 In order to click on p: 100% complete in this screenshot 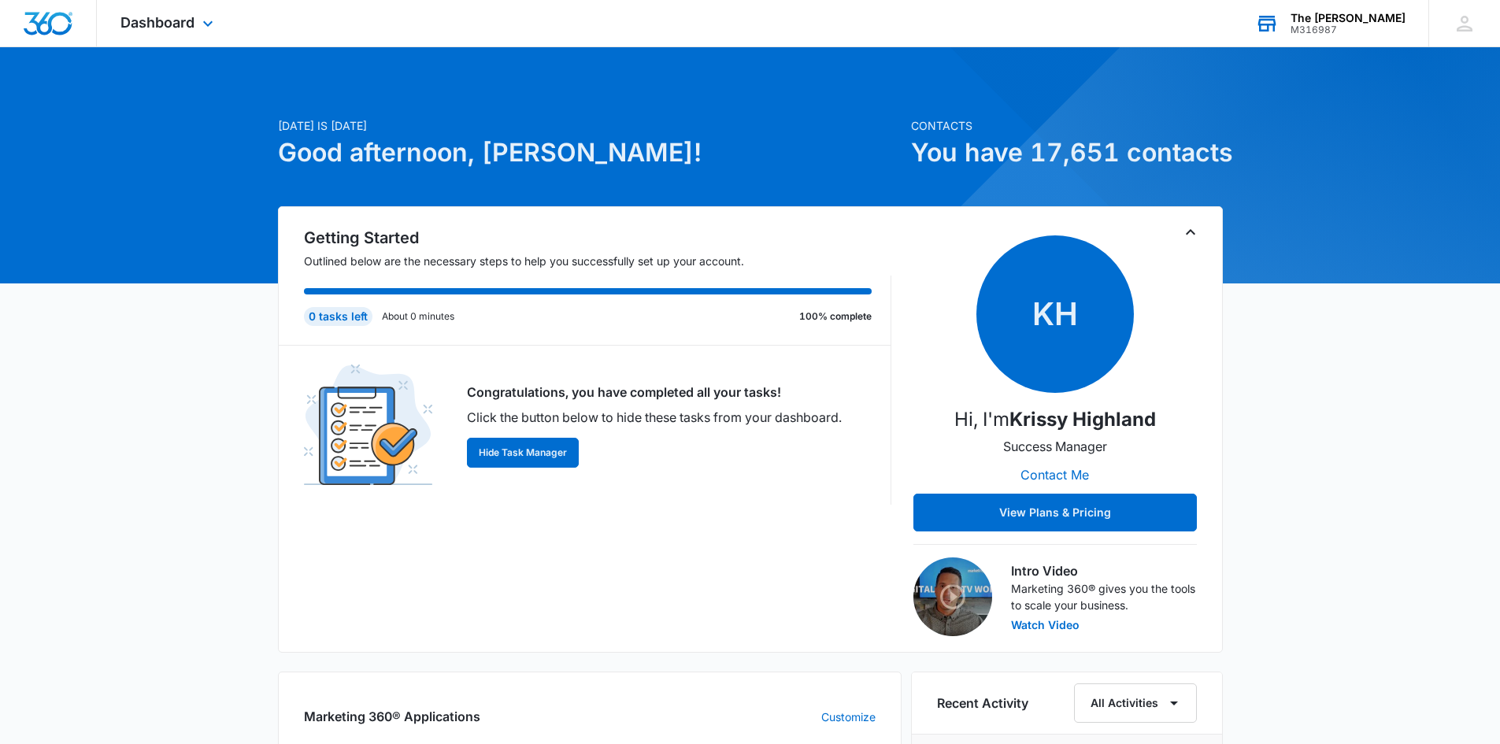, I will do `click(835, 316)`.